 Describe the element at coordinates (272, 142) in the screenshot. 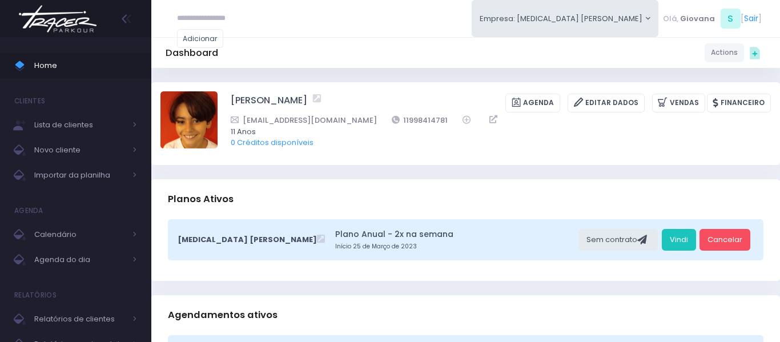

I see `a: 0 Créditos disponíveis` at that location.